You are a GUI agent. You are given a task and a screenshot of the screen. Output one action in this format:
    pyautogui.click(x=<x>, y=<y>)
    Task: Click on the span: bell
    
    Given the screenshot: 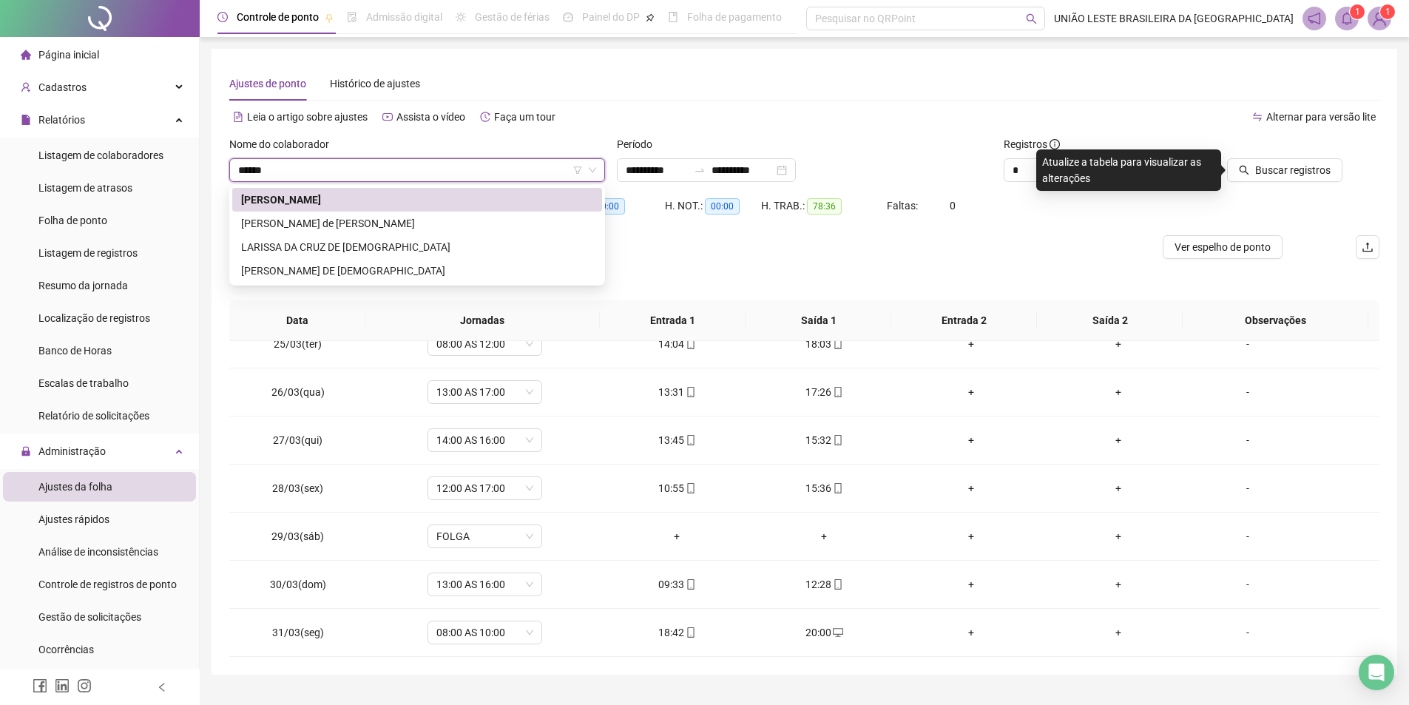 What is the action you would take?
    pyautogui.click(x=1347, y=18)
    